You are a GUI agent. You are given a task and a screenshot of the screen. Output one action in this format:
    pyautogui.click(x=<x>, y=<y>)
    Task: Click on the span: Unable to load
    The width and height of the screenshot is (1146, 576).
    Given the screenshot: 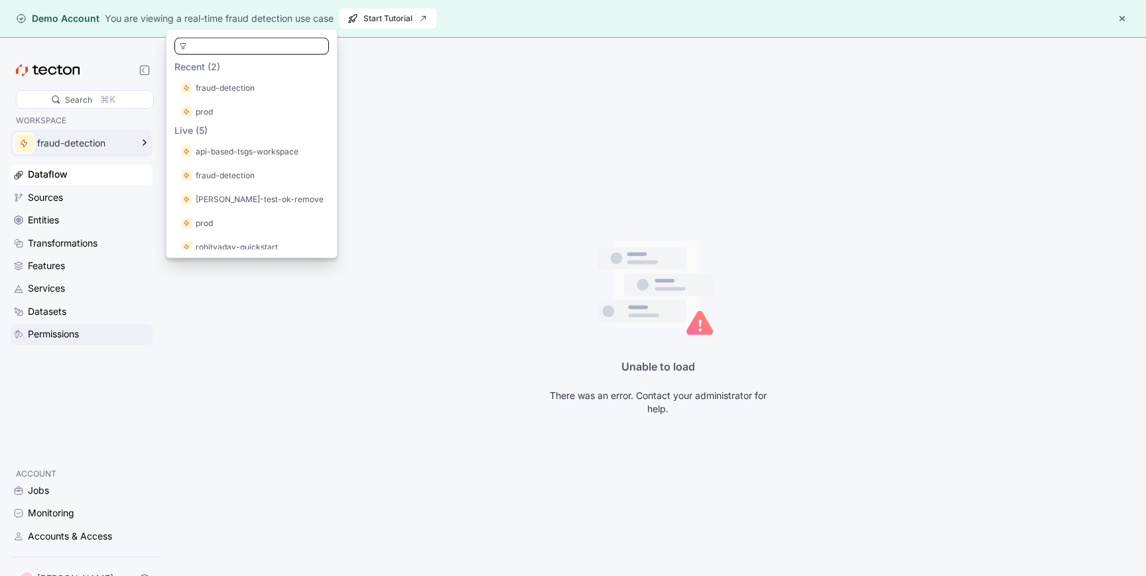 What is the action you would take?
    pyautogui.click(x=658, y=367)
    